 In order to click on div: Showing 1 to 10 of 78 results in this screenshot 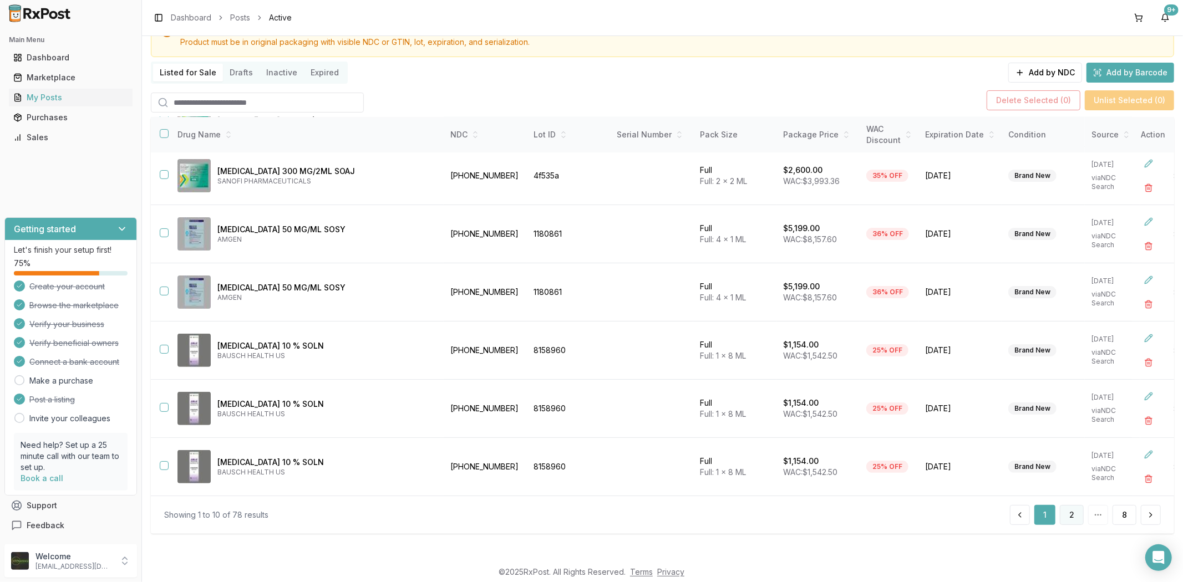, I will do `click(216, 515)`.